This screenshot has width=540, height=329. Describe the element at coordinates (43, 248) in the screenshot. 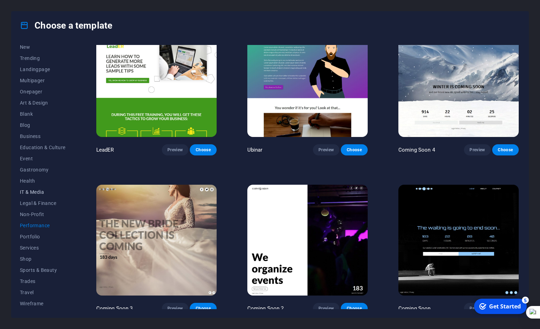

I see `button: Services` at that location.